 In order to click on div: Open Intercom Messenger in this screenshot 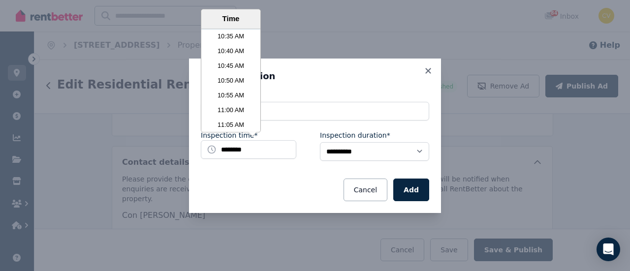, I will do `click(608, 249)`.